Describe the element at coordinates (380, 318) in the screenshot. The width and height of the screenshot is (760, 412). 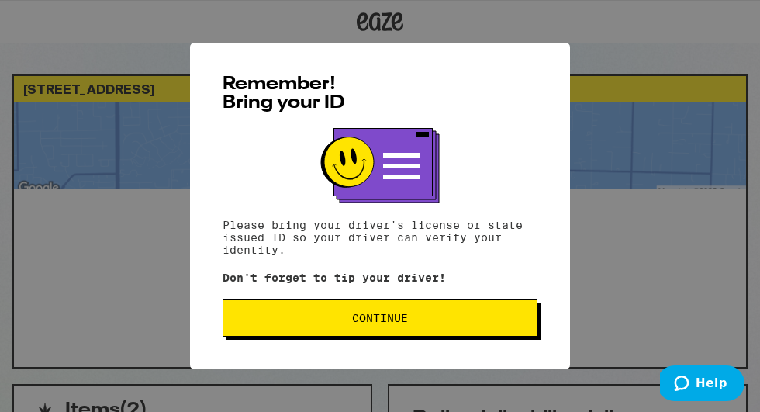
I see `button: Continue` at that location.